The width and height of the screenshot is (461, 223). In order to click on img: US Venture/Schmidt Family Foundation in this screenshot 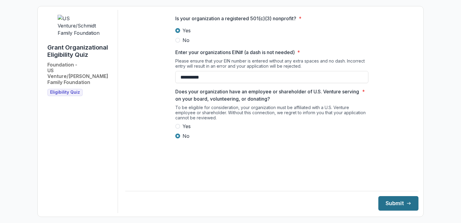, I will do `click(80, 26)`.